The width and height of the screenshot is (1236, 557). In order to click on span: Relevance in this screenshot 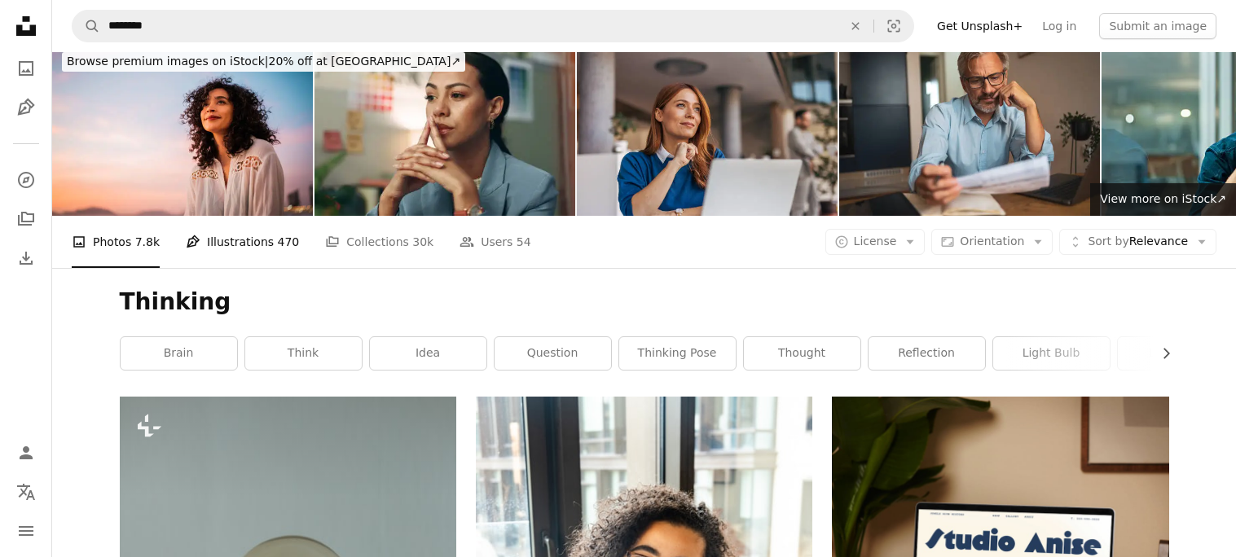, I will do `click(1138, 242)`.